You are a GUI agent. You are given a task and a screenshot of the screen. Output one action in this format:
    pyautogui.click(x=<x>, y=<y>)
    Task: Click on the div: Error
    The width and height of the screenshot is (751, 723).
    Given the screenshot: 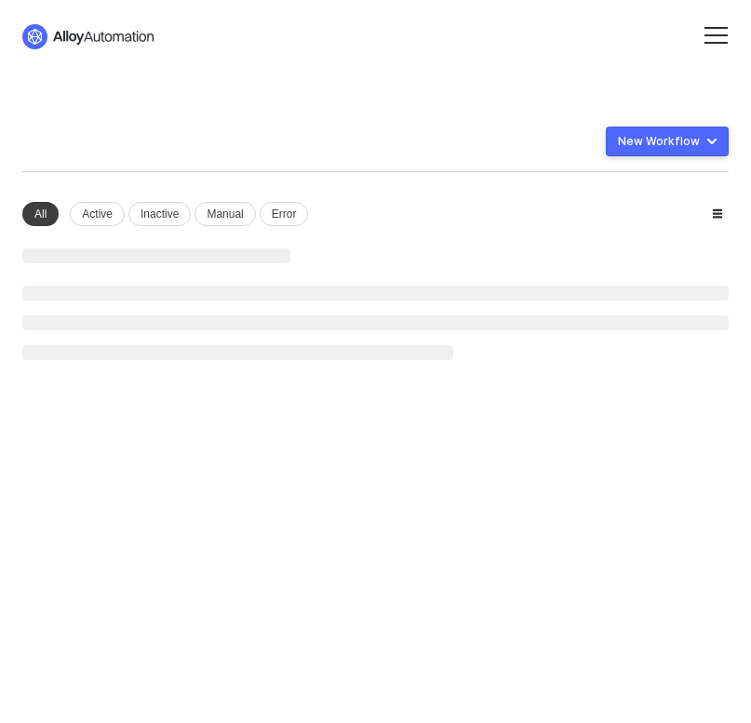 What is the action you would take?
    pyautogui.click(x=284, y=214)
    